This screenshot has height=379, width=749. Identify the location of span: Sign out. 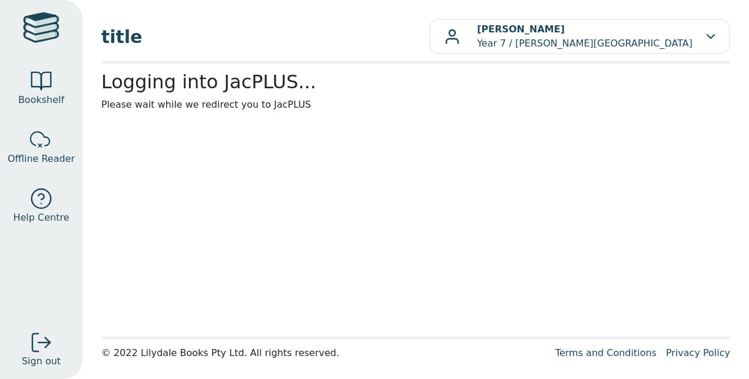
(41, 362).